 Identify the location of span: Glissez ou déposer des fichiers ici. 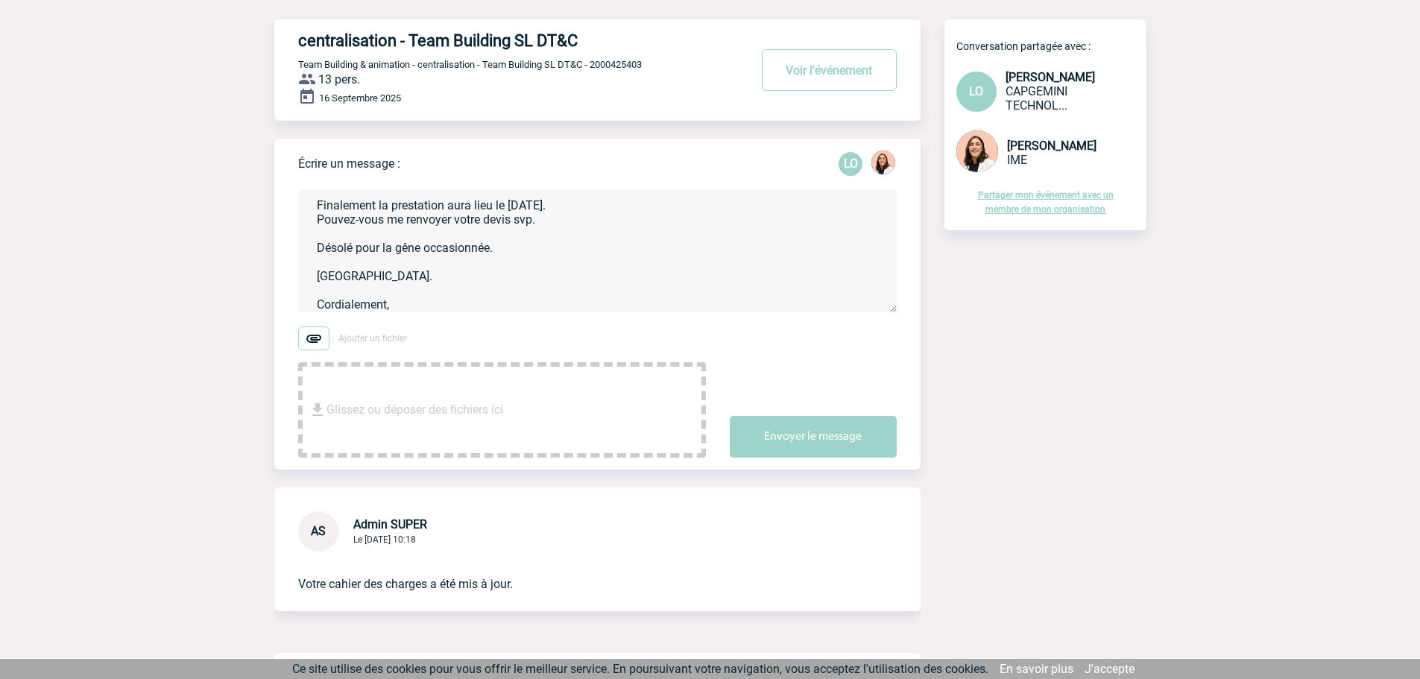
(414, 410).